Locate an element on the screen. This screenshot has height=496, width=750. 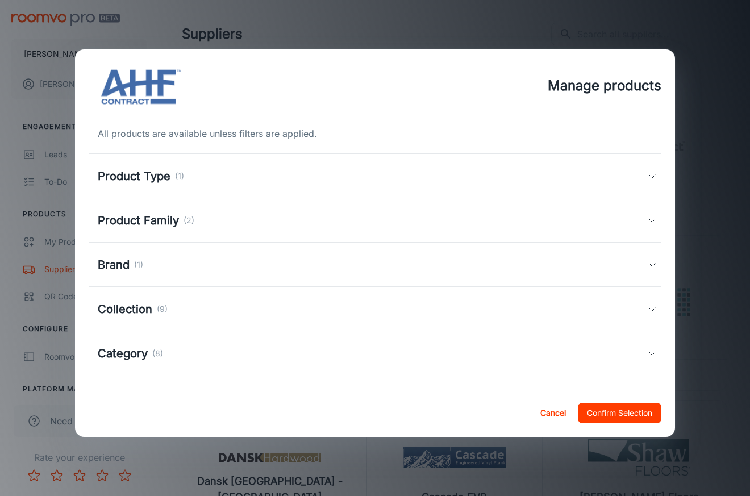
h5: Product Type is located at coordinates (134, 176).